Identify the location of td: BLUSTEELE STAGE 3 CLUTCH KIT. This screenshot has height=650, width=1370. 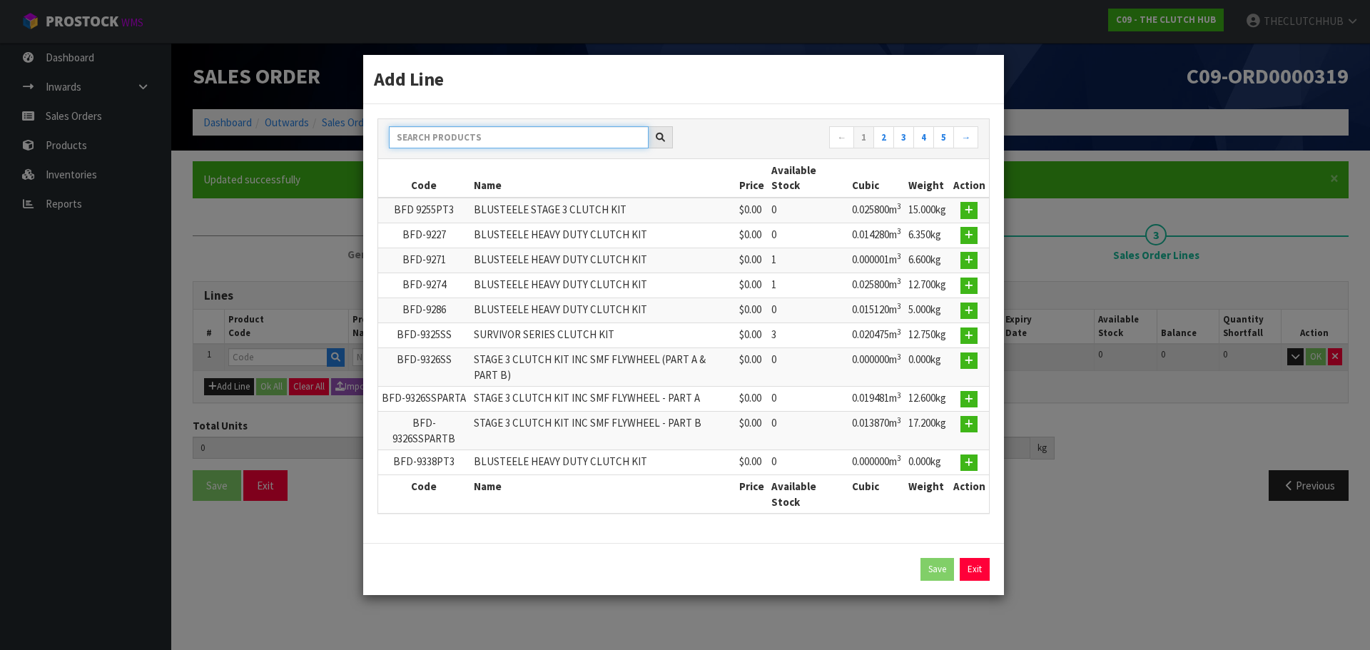
(603, 210).